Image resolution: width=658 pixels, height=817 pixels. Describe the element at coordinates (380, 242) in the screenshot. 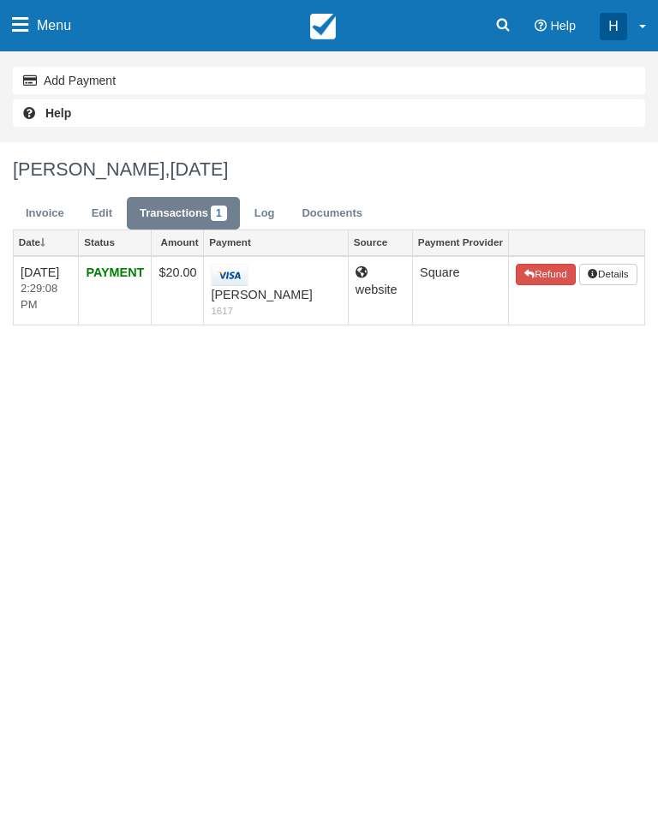

I see `a: Source` at that location.